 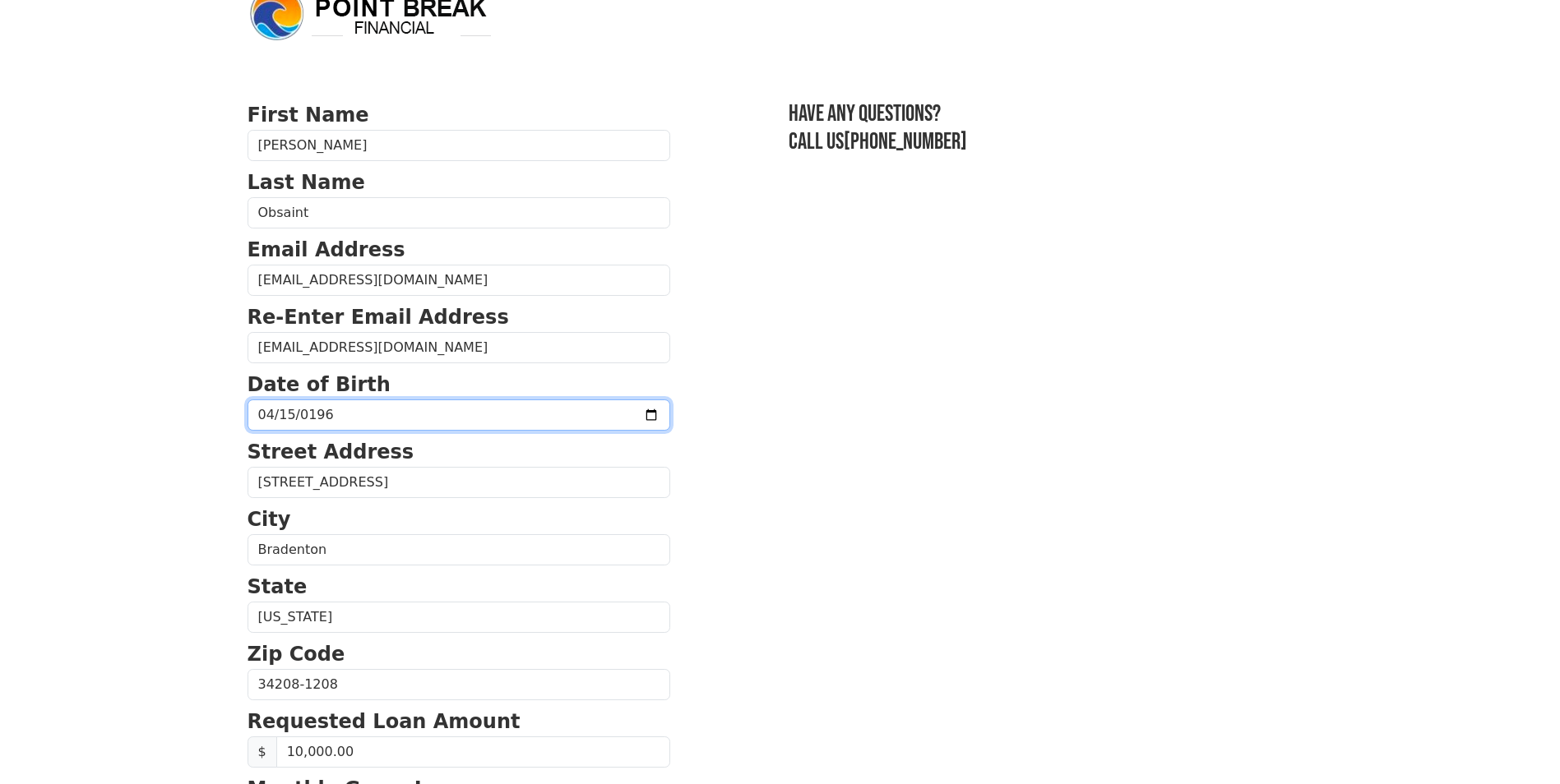 What do you see at coordinates (1051, 114) in the screenshot?
I see `h3: Have any questions?` at bounding box center [1051, 114].